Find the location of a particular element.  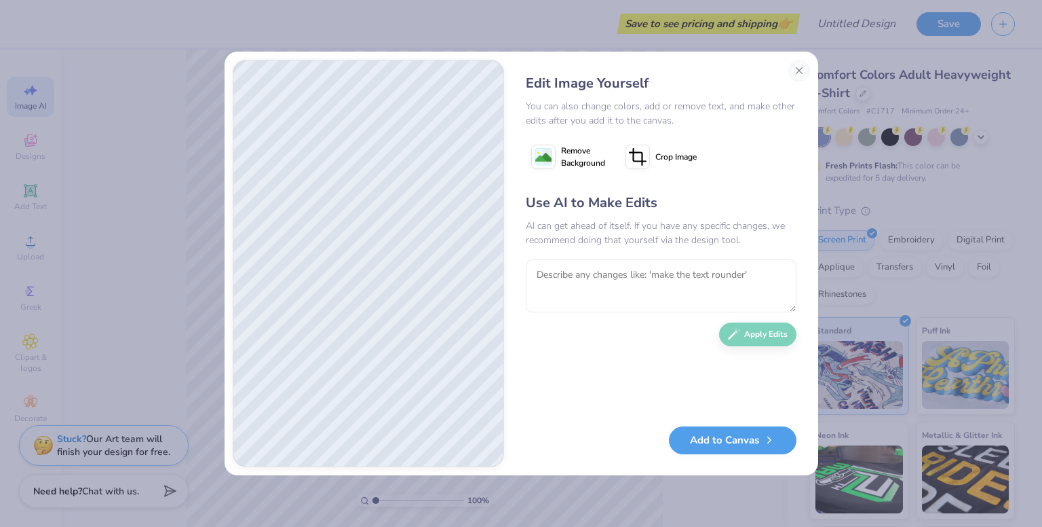

button: Close is located at coordinates (799, 71).